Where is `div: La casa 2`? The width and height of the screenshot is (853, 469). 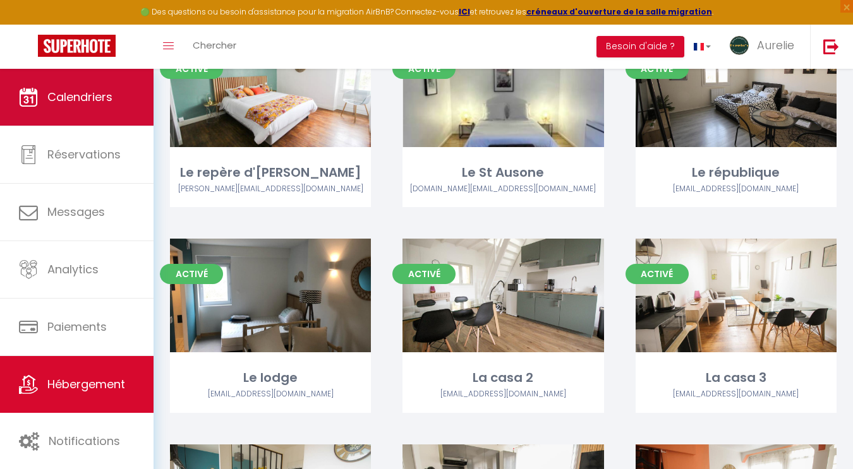 div: La casa 2 is located at coordinates (503, 378).